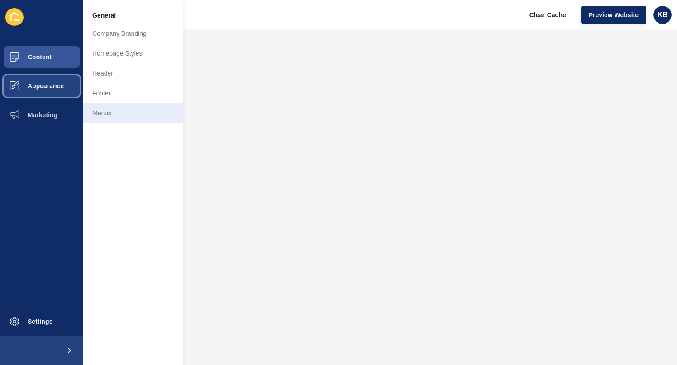 This screenshot has height=365, width=677. I want to click on a: Header, so click(133, 73).